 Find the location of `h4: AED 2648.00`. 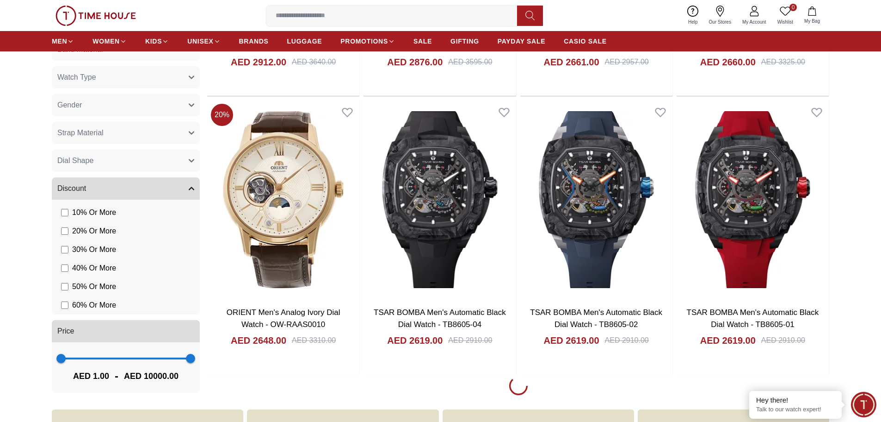

h4: AED 2648.00 is located at coordinates (259, 340).